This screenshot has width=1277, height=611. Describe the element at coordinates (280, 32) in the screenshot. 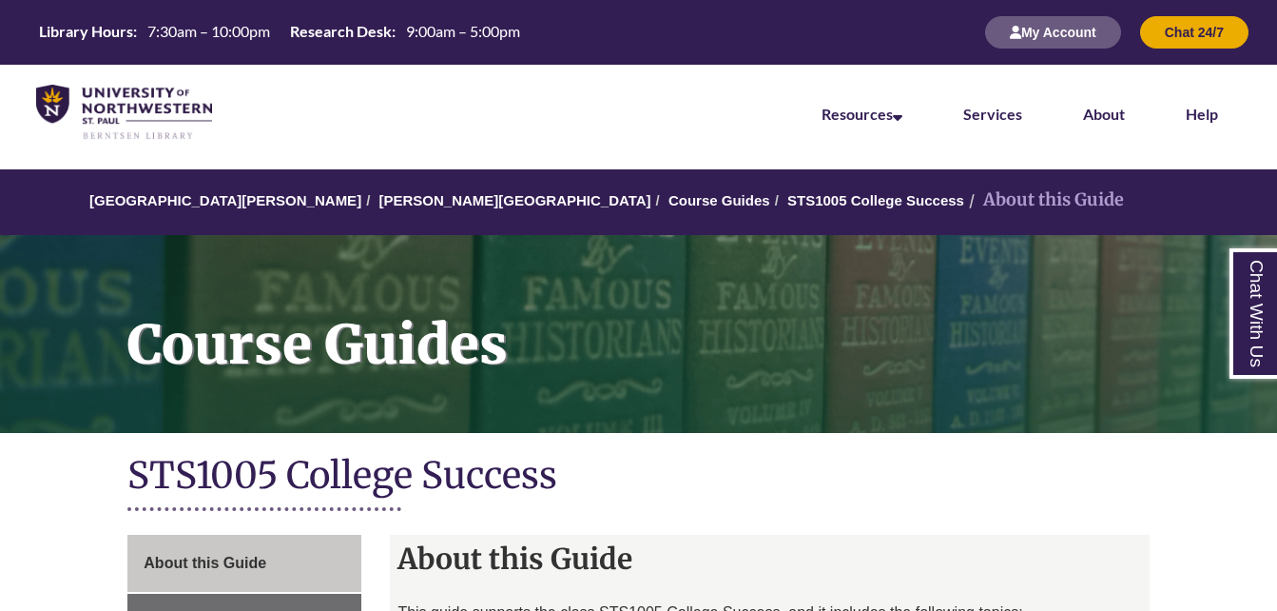

I see `a: Hours Today` at that location.